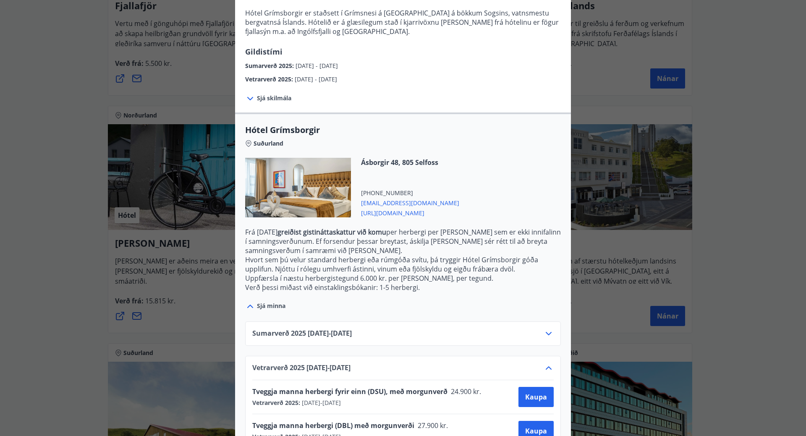 Image resolution: width=806 pixels, height=436 pixels. Describe the element at coordinates (403, 264) in the screenshot. I see `p: Hvort sem þú velur standard herbergi eða rúmgóða svítu, þá tryggir Hótel Grímsborgir góða upplifu...` at that location.